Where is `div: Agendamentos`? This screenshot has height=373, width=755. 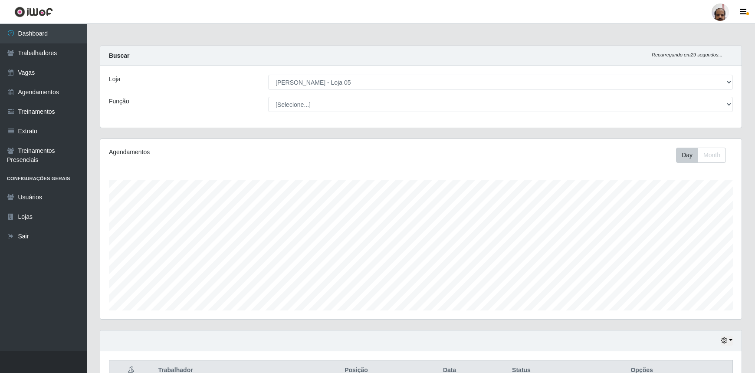
div: Agendamentos is located at coordinates (235, 152).